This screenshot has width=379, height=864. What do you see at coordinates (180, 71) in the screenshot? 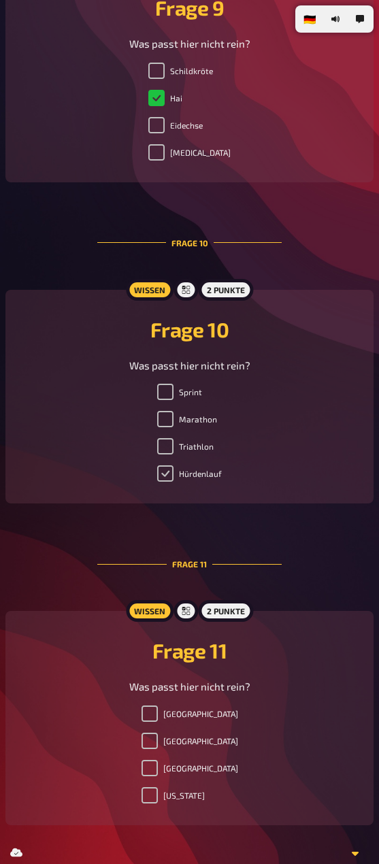
I see `label: Schildkröte` at bounding box center [180, 71].